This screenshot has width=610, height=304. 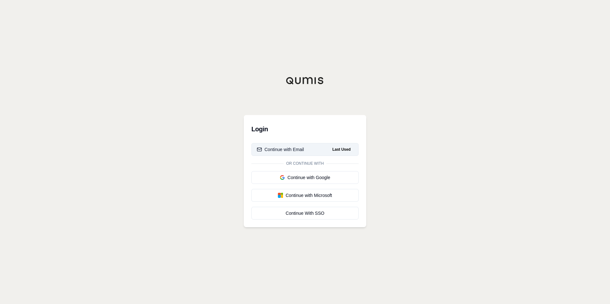 I want to click on h3: Login, so click(x=305, y=129).